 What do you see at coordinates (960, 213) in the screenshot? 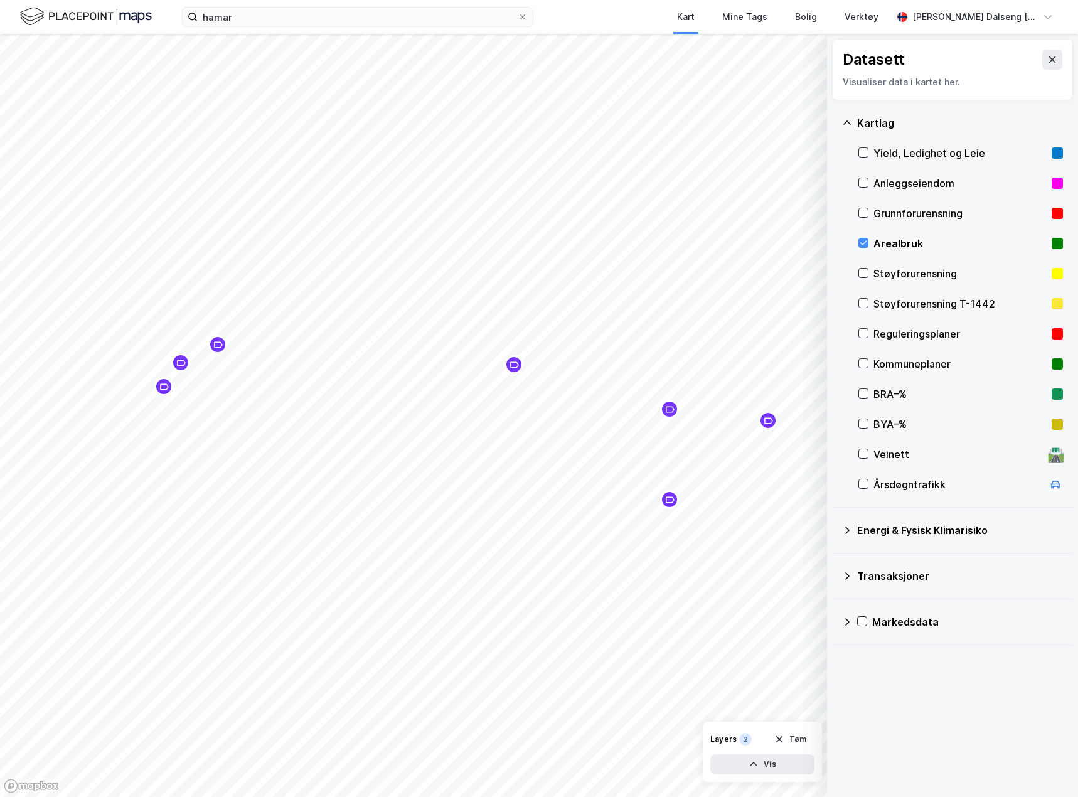
I see `div: Grunnforurensning` at bounding box center [960, 213].